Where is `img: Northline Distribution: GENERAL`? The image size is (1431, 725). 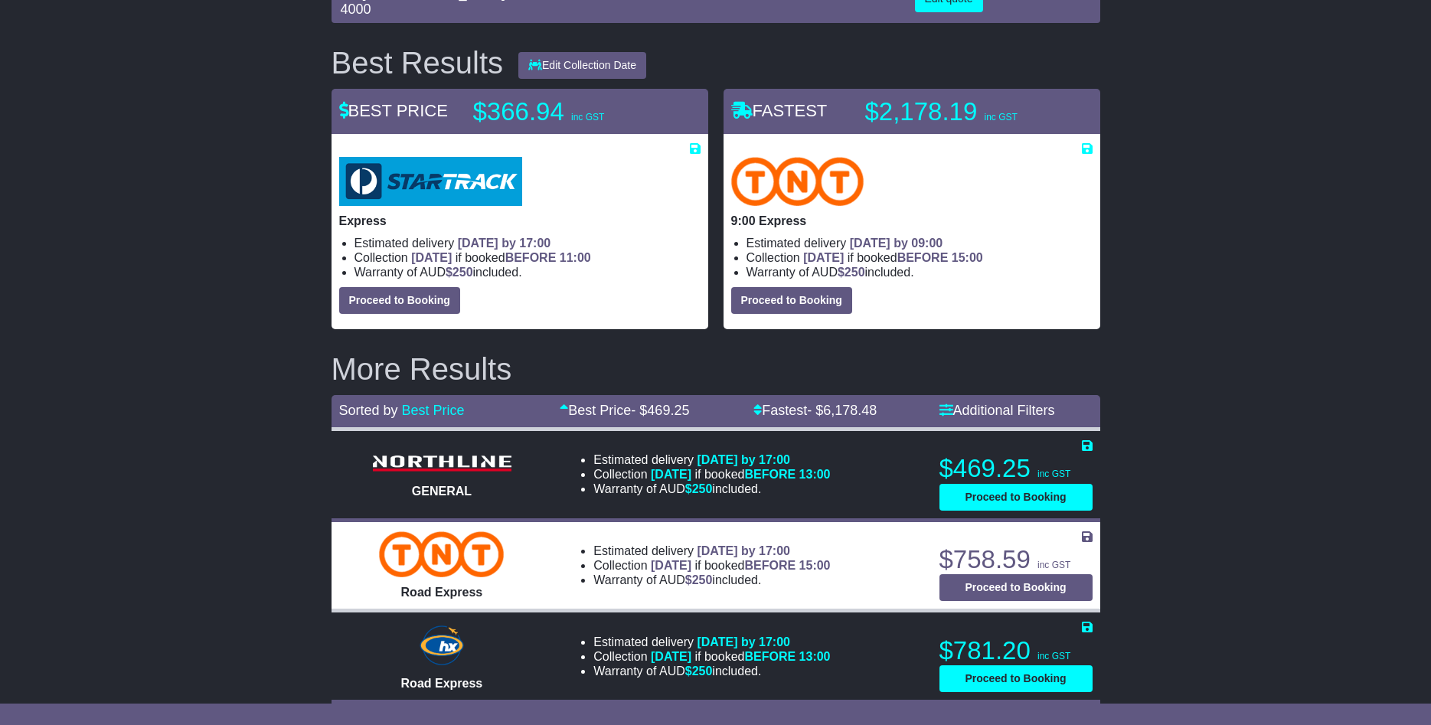
img: Northline Distribution: GENERAL is located at coordinates (442, 463).